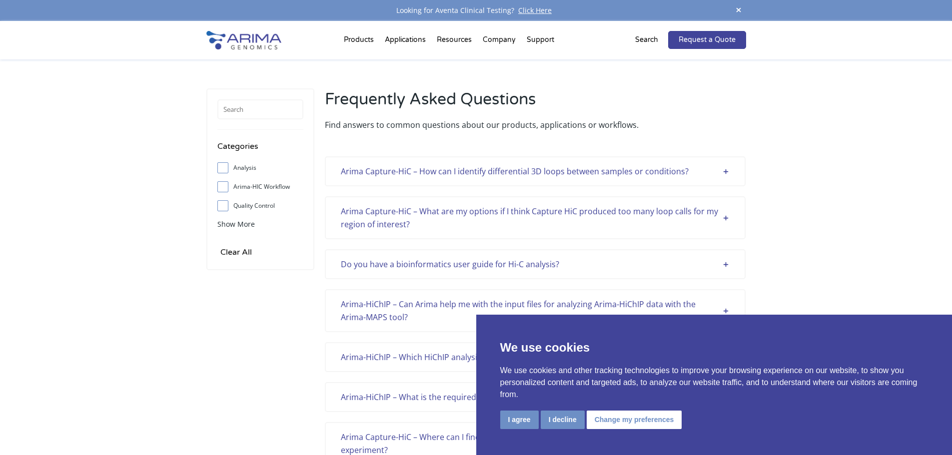 Image resolution: width=952 pixels, height=455 pixels. I want to click on a: Click Here, so click(535, 10).